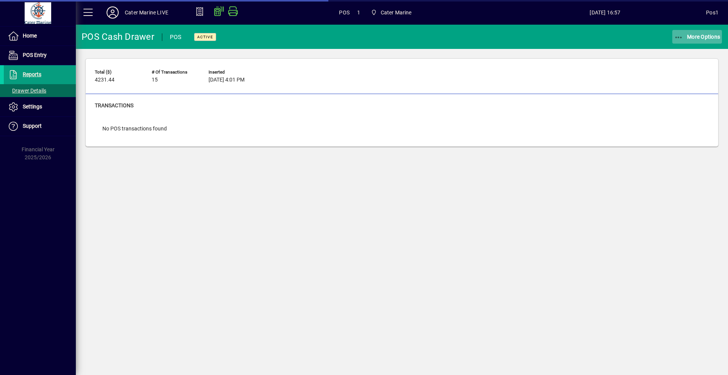 This screenshot has width=728, height=375. What do you see at coordinates (175, 37) in the screenshot?
I see `div: POS` at bounding box center [175, 37].